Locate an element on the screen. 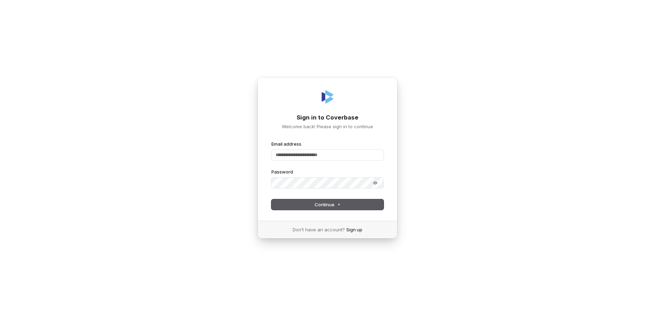 The height and width of the screenshot is (316, 655). img: Coverbase is located at coordinates (328, 97).